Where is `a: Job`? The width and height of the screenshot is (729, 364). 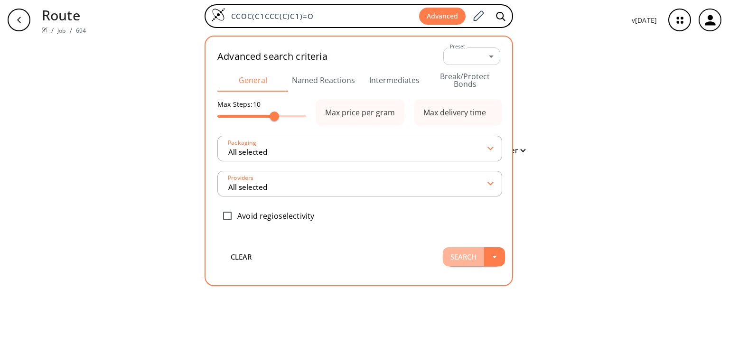
a: Job is located at coordinates (61, 30).